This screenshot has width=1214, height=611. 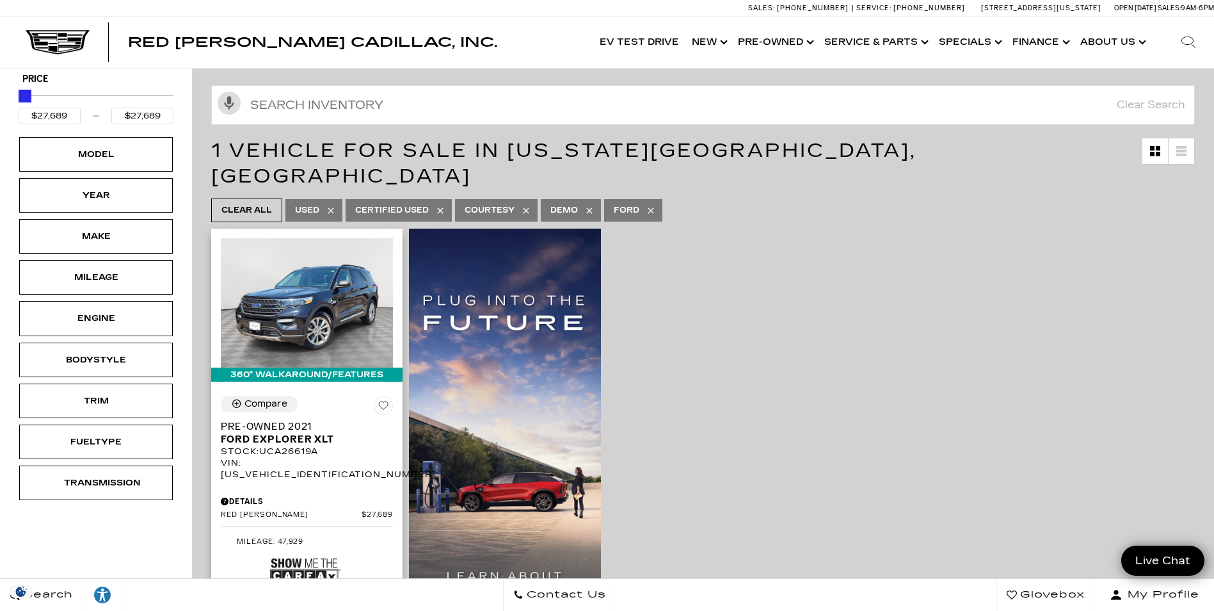 What do you see at coordinates (875, 42) in the screenshot?
I see `a: Service & Parts` at bounding box center [875, 42].